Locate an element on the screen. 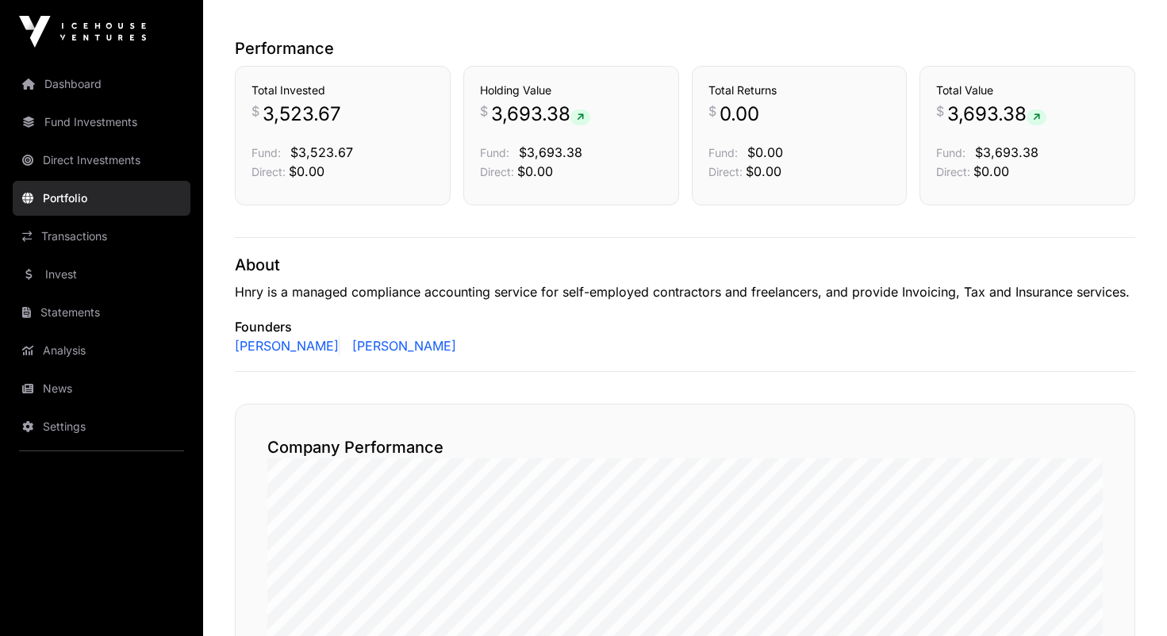  h2: Company Performance is located at coordinates (685, 447).